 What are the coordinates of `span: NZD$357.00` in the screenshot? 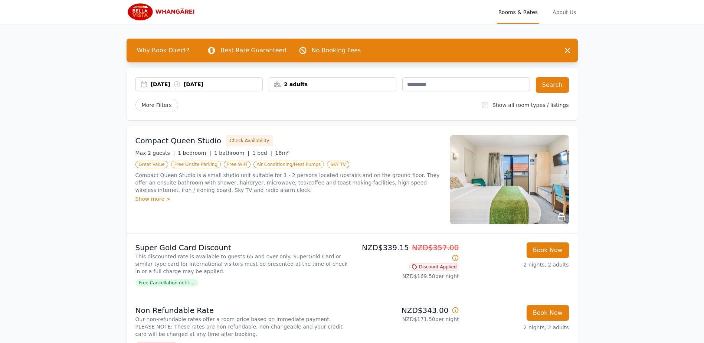 It's located at (435, 248).